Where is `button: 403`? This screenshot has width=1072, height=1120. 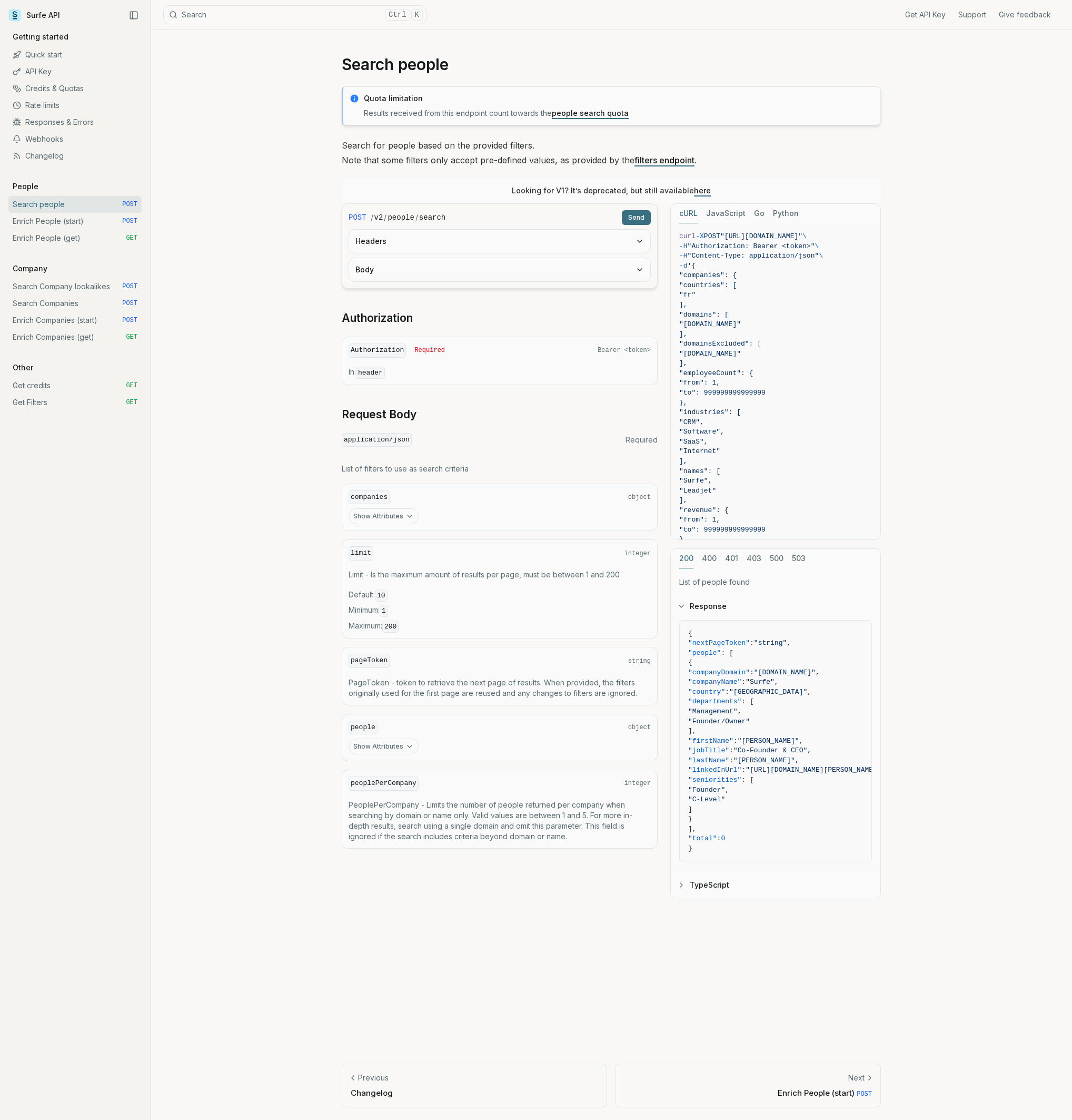 button: 403 is located at coordinates (754, 559).